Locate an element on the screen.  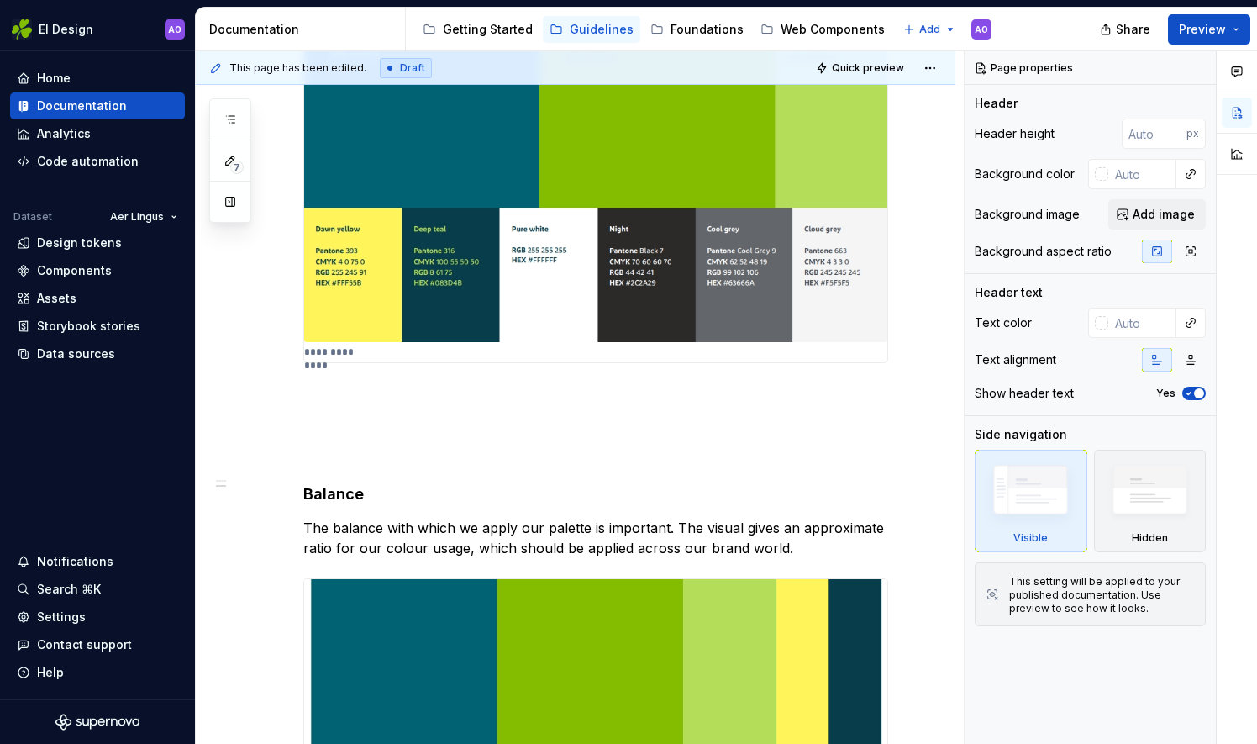
span: Aer Lingus is located at coordinates (137, 217).